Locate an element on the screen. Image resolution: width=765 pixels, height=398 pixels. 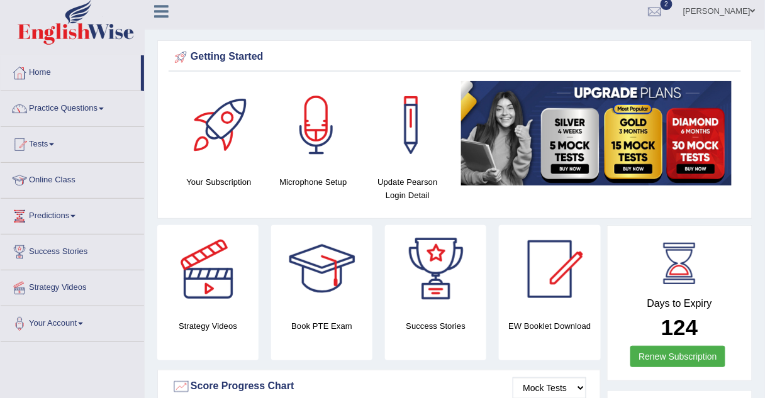
a: Your Account is located at coordinates (72, 322).